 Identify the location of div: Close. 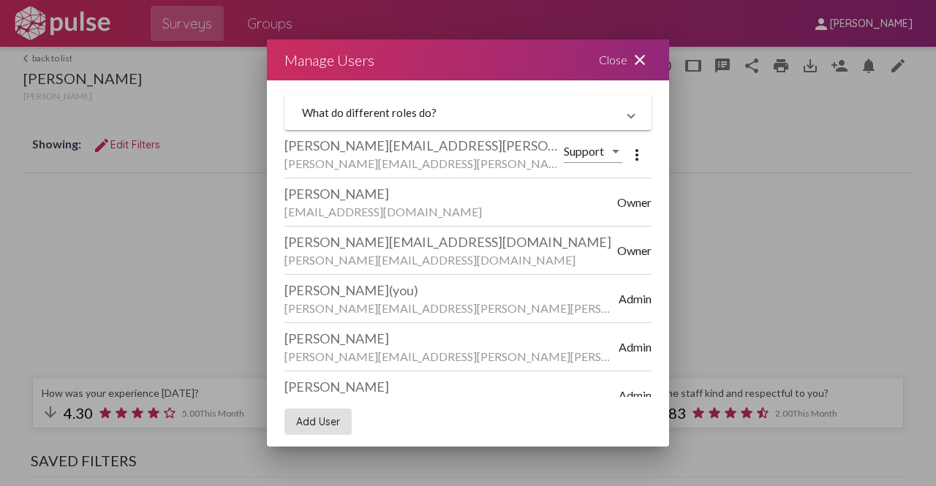
(625, 60).